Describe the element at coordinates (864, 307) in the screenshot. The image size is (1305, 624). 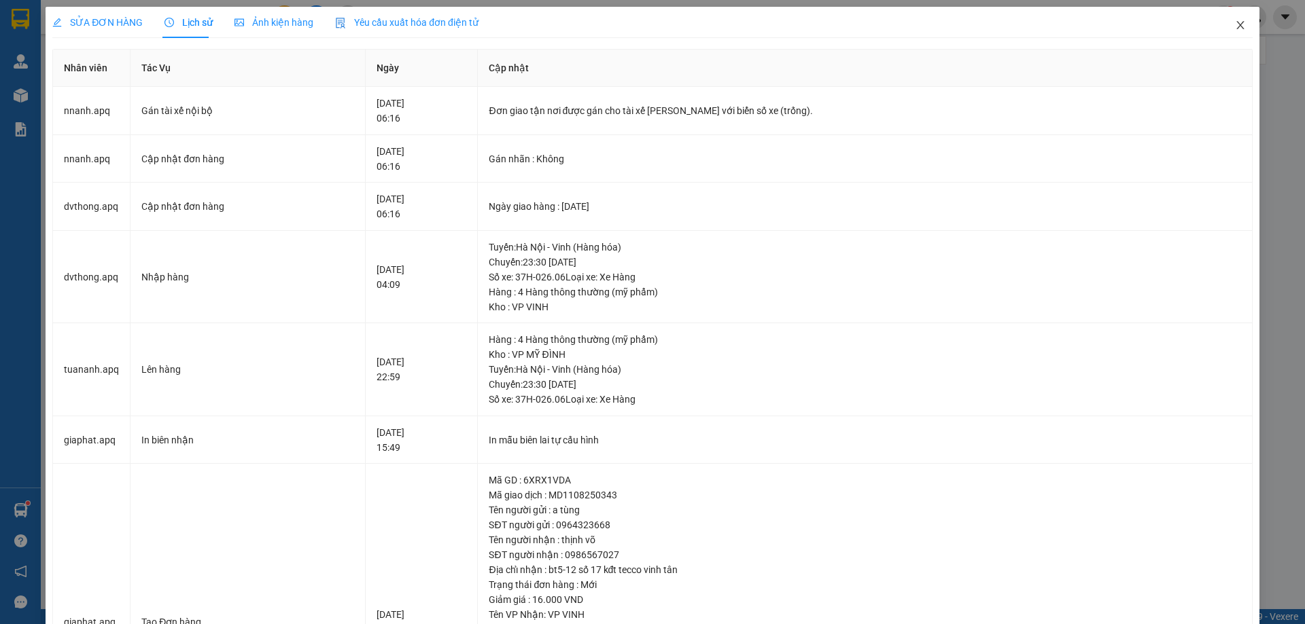
I see `div: Kho : VP VINH` at that location.